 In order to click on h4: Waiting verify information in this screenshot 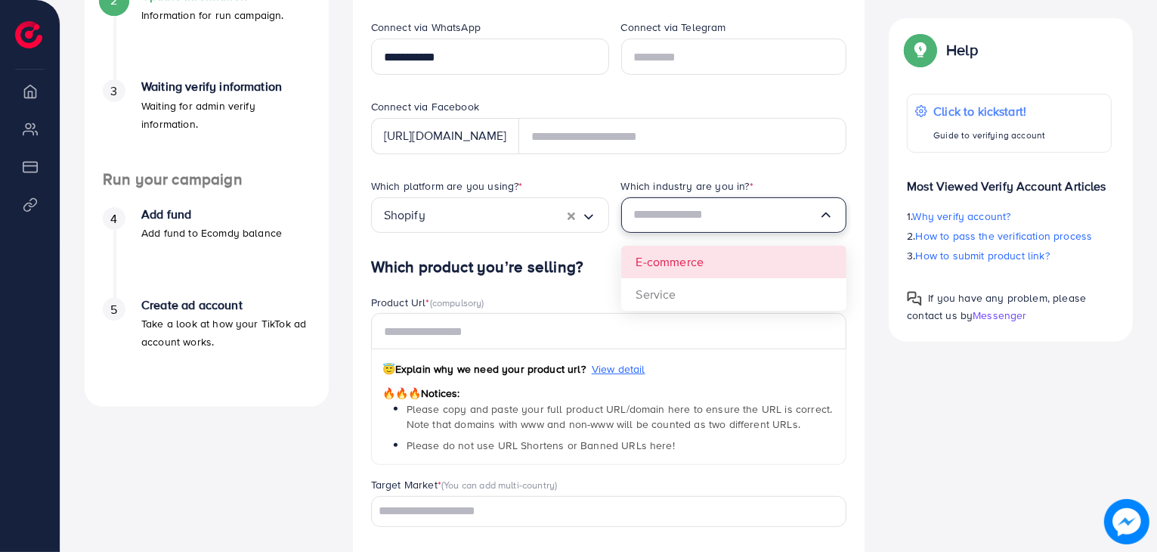, I will do `click(226, 86)`.